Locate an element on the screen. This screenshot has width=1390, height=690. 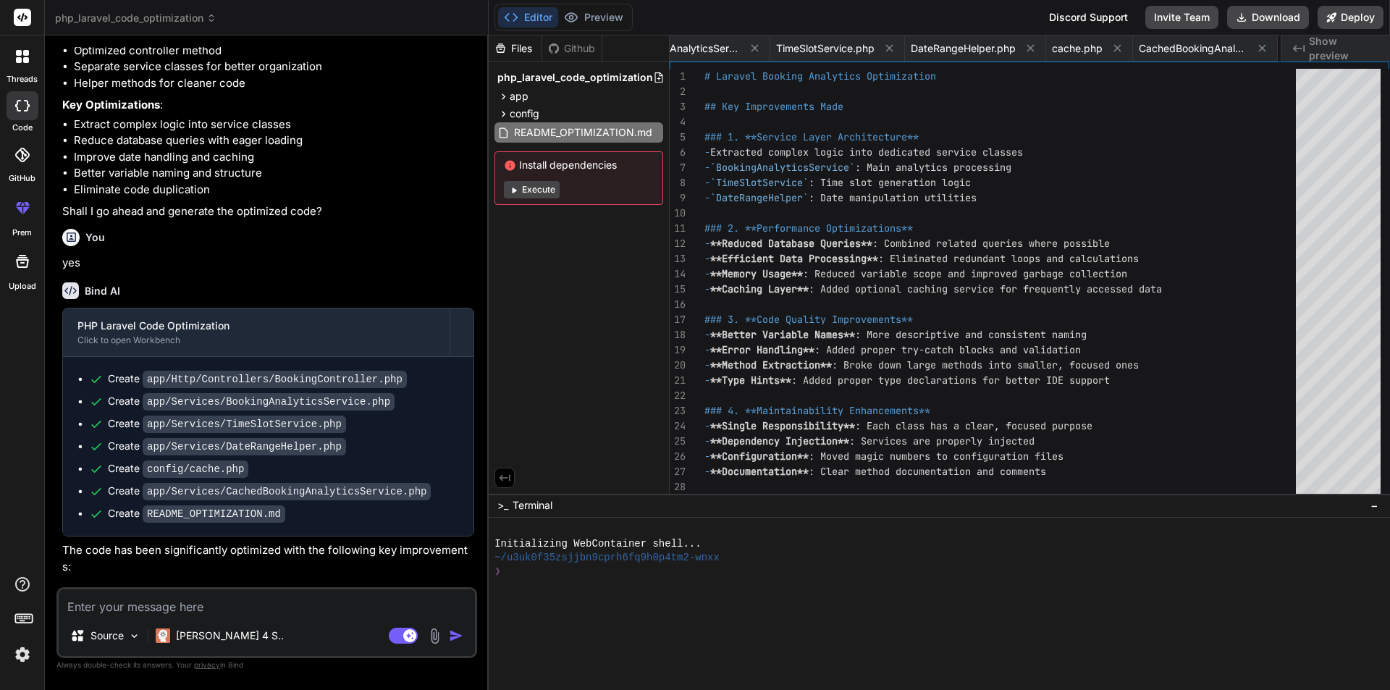
span: : Services are properly injected is located at coordinates (942, 441).